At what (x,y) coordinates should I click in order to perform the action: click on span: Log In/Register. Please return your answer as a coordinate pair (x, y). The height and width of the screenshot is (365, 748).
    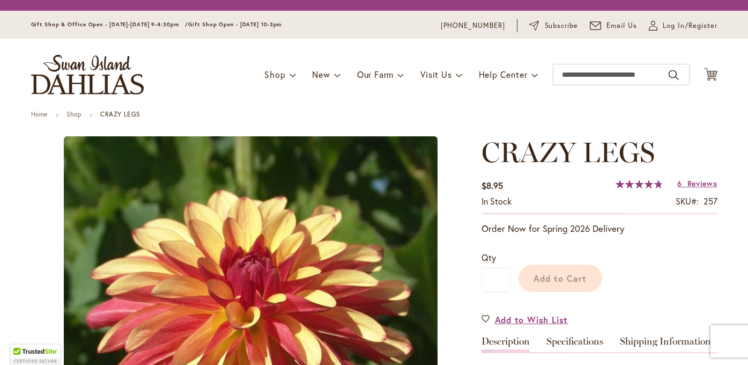
    Looking at the image, I should click on (691, 26).